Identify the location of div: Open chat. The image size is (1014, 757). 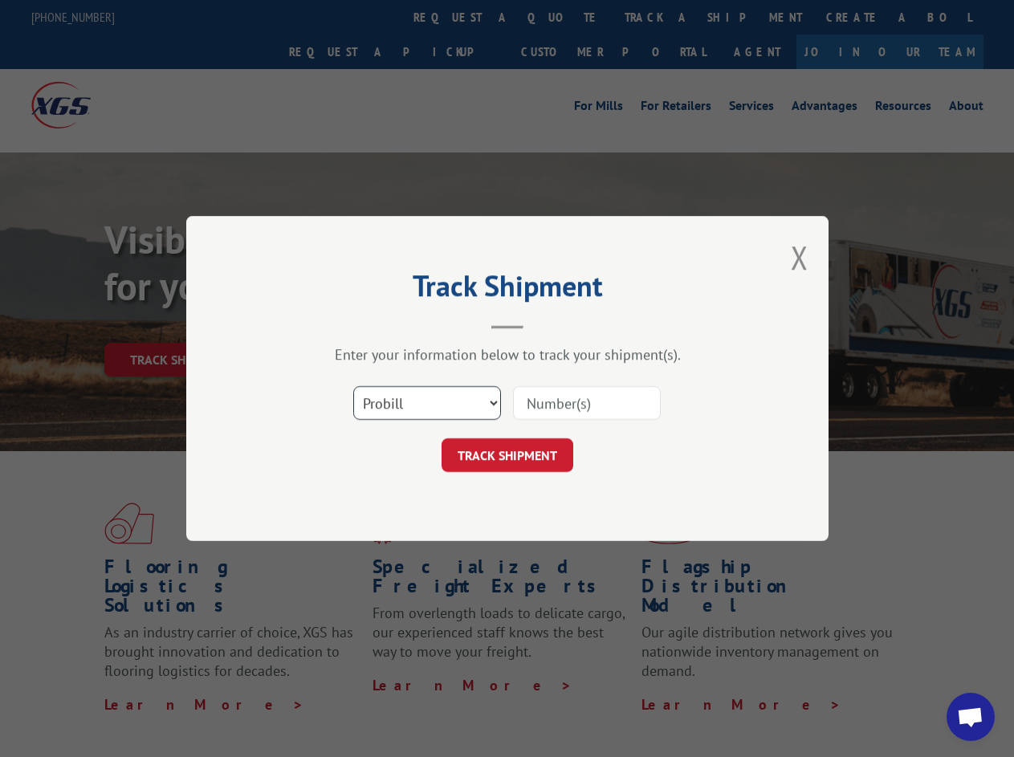
(971, 717).